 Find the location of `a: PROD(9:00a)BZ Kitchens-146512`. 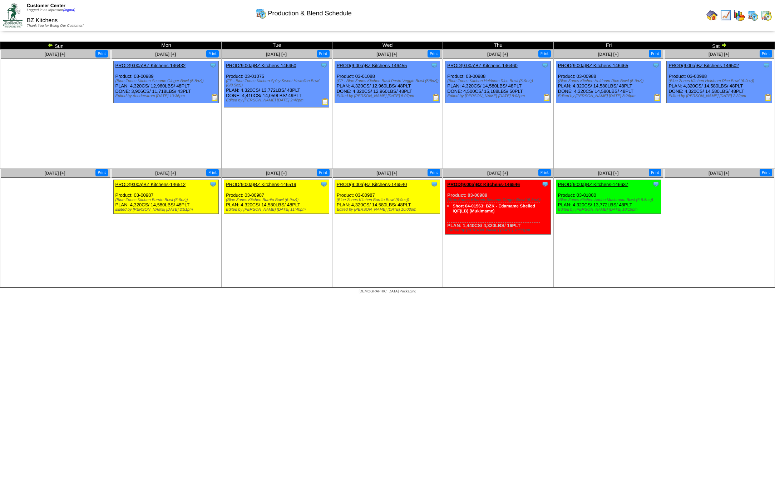

a: PROD(9:00a)BZ Kitchens-146512 is located at coordinates (150, 184).